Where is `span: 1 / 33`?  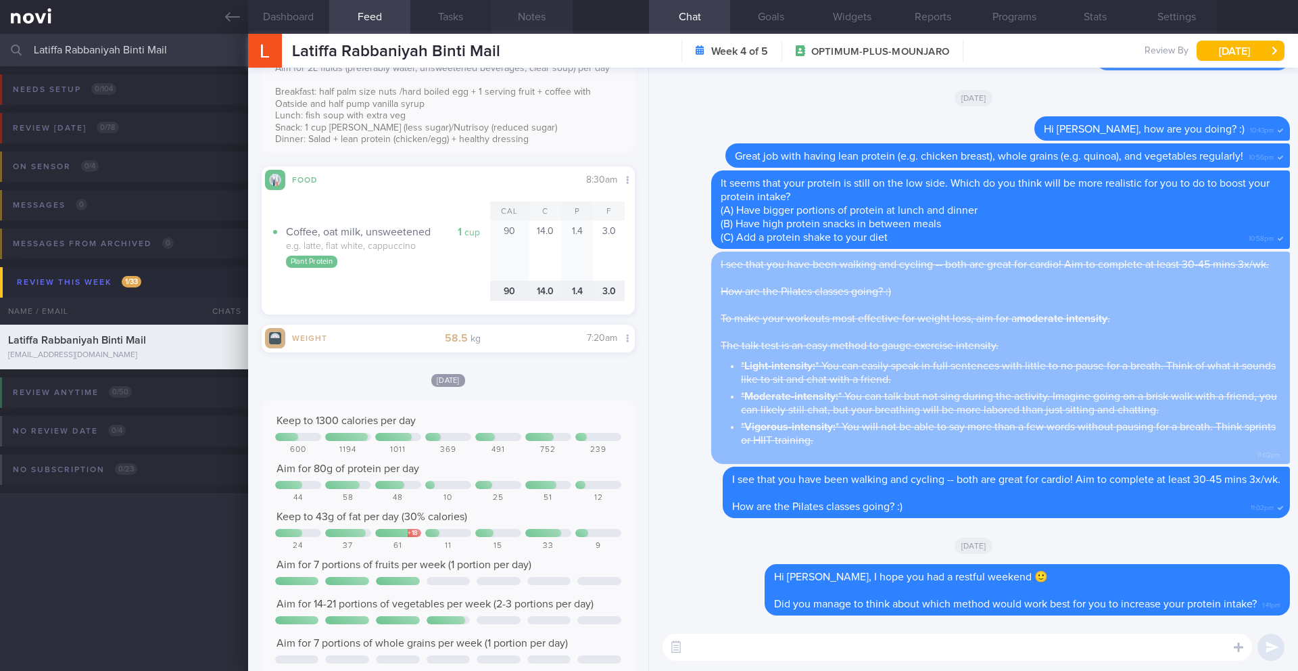 span: 1 / 33 is located at coordinates (131, 281).